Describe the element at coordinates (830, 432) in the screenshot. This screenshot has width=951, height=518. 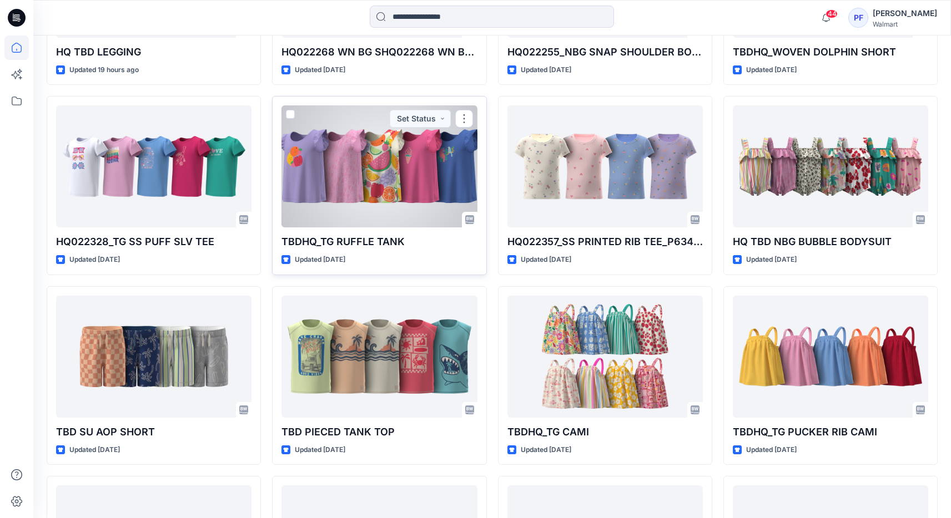
I see `p: TBDHQ_TG PUCKER RIB CAMI` at that location.